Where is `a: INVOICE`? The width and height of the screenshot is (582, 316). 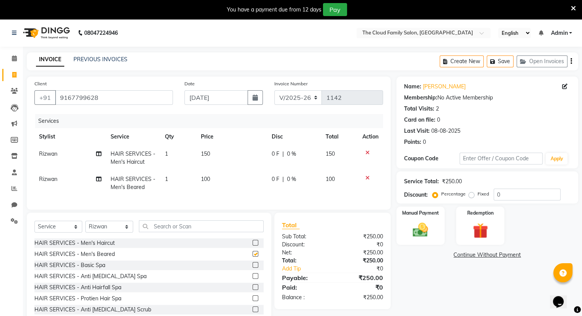 a: INVOICE is located at coordinates (50, 60).